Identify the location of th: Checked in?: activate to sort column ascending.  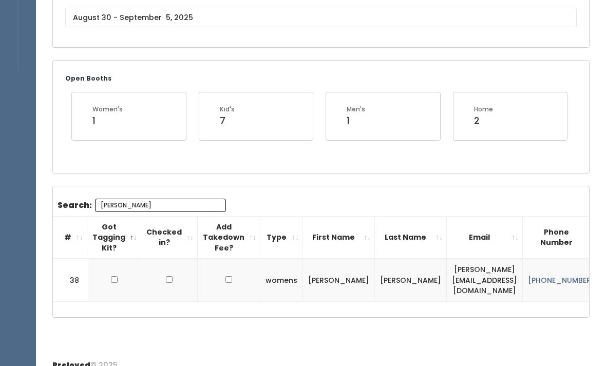
(169, 237).